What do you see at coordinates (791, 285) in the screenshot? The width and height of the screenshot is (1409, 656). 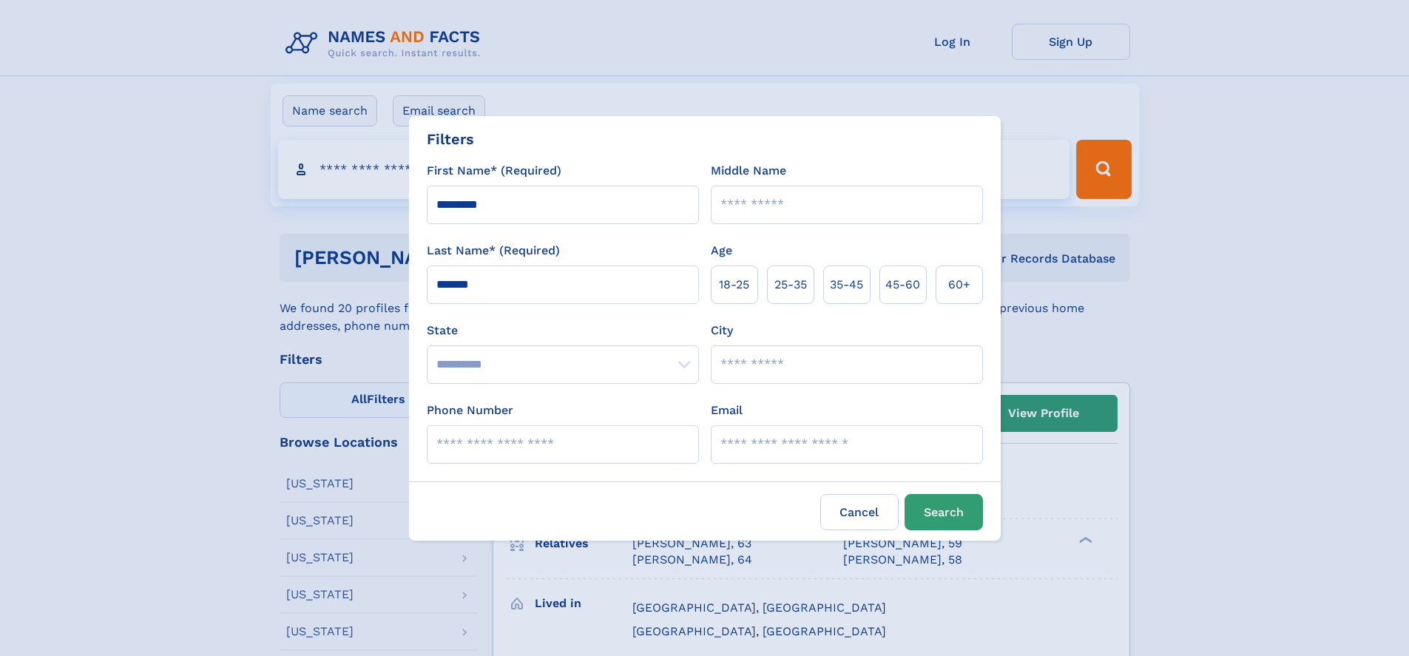 I see `span: 25‑35` at bounding box center [791, 285].